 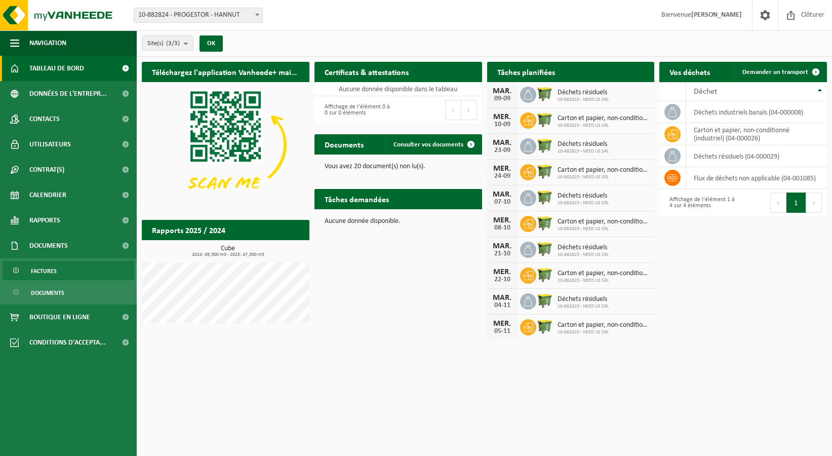 What do you see at coordinates (502, 305) in the screenshot?
I see `div: 04-11` at bounding box center [502, 305].